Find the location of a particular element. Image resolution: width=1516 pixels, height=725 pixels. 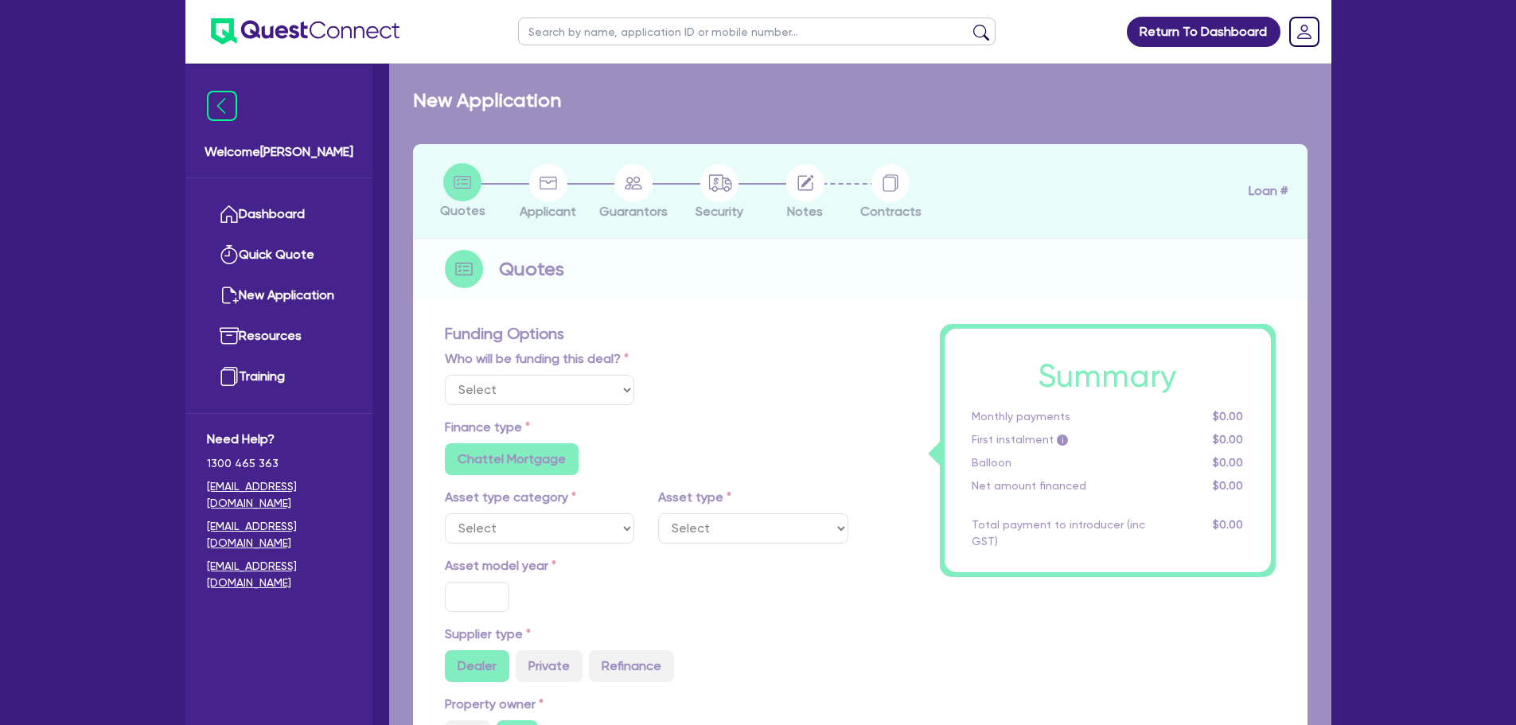

a: Training is located at coordinates (279, 377).